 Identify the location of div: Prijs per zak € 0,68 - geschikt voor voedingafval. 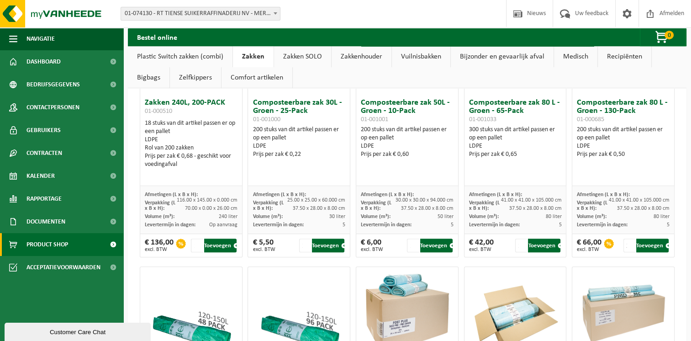
(191, 160).